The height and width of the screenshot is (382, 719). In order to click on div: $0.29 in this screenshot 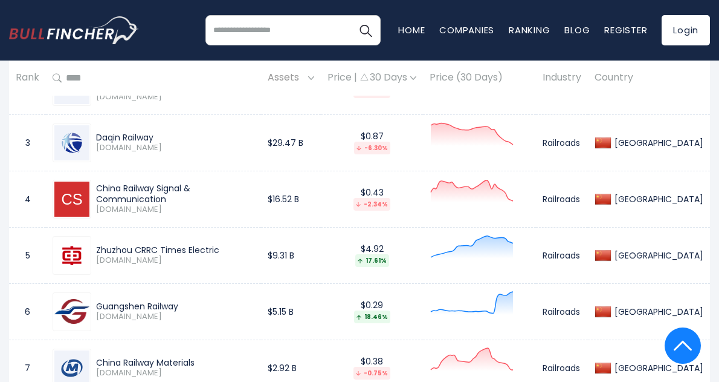, I will do `click(372, 311)`.